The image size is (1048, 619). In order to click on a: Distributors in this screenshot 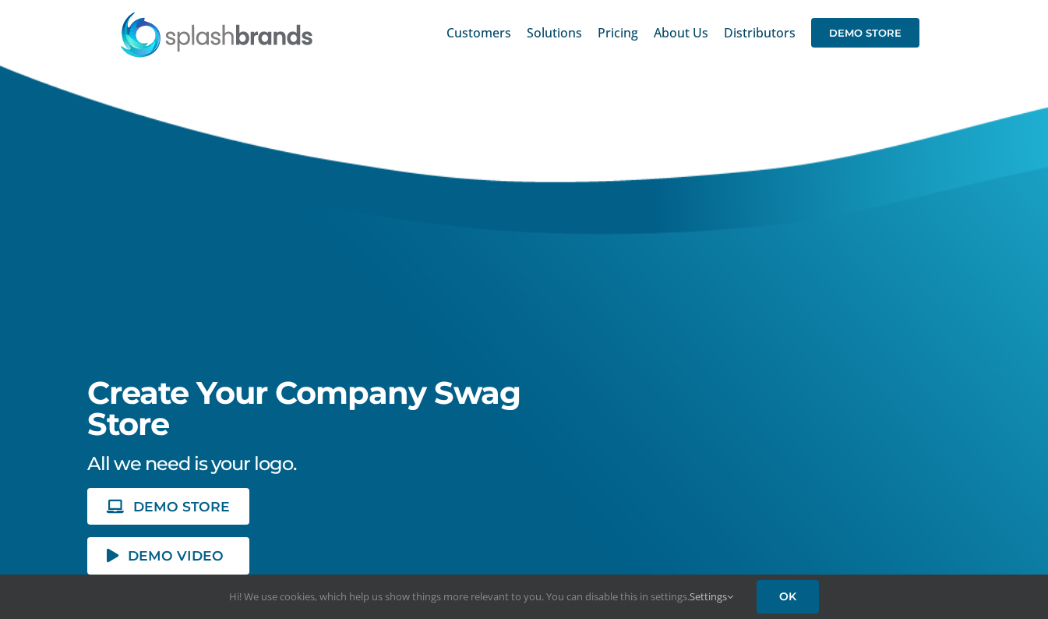, I will do `click(760, 33)`.